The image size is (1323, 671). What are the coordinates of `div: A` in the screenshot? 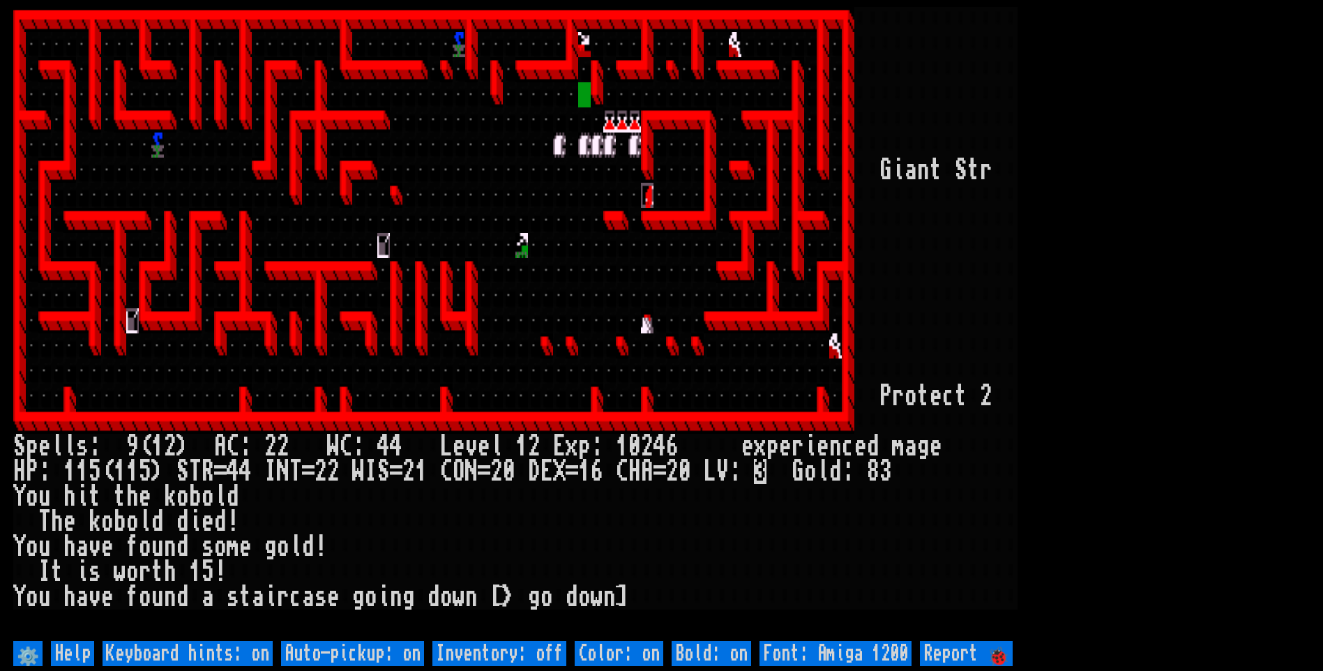 It's located at (220, 446).